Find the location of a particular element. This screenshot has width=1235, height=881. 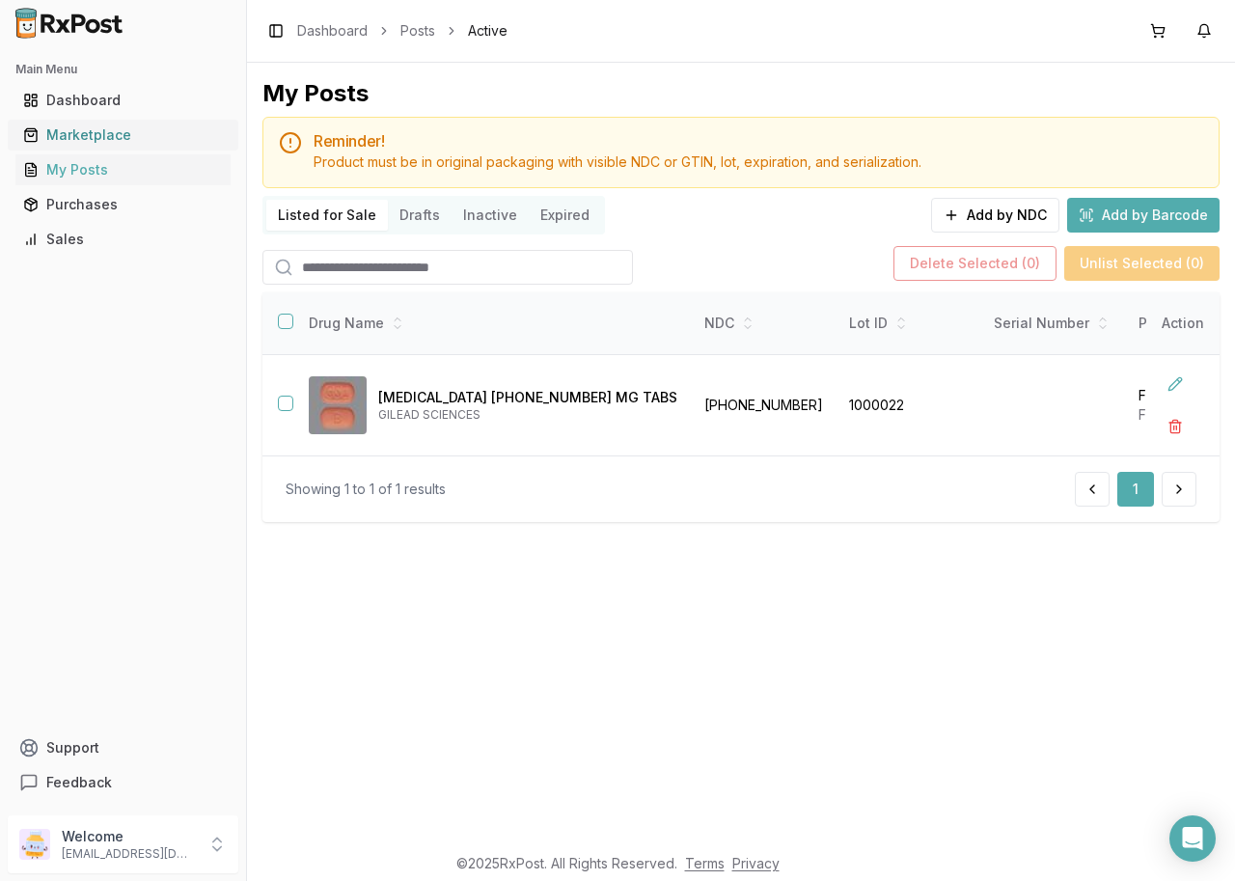

span: Active is located at coordinates (487, 31).